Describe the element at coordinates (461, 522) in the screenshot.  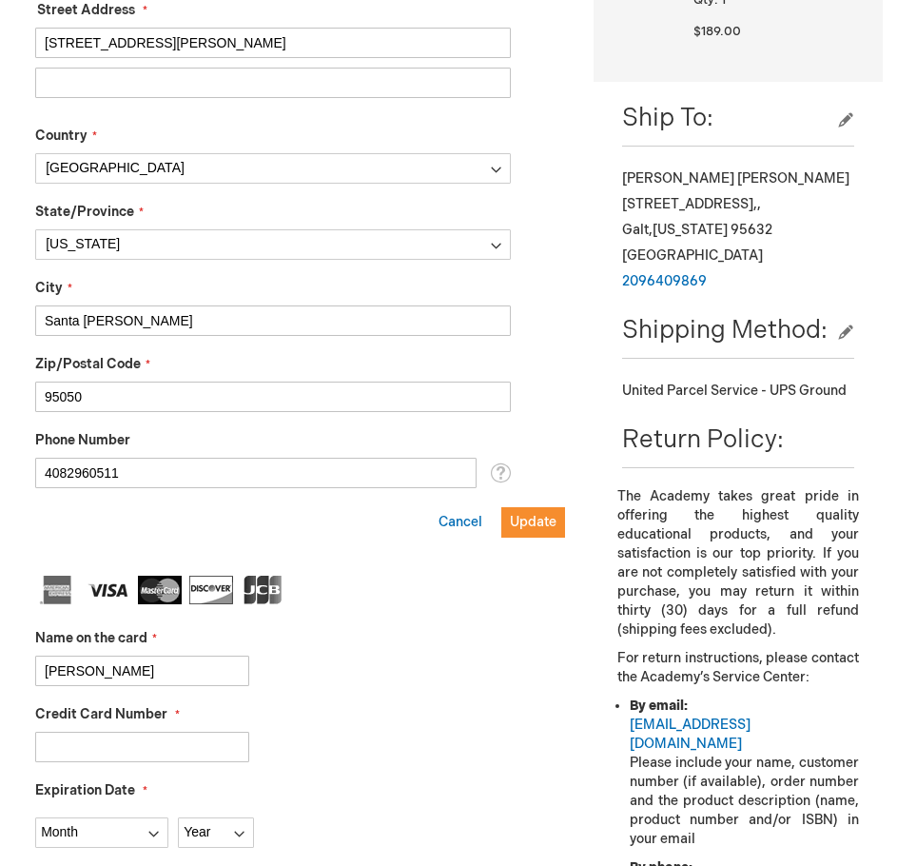
I see `button: Cancel` at that location.